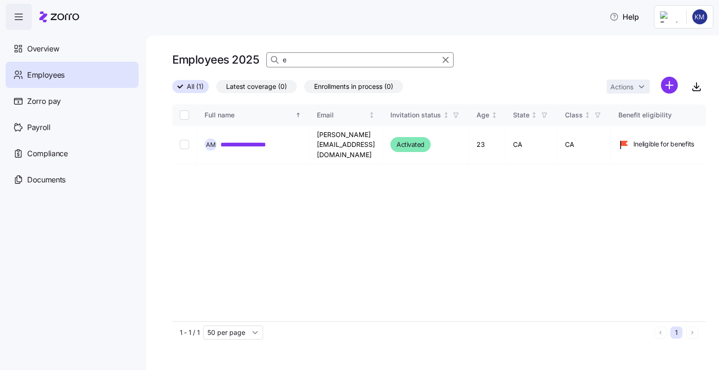 The width and height of the screenshot is (719, 370). What do you see at coordinates (72, 75) in the screenshot?
I see `a: Employees` at bounding box center [72, 75].